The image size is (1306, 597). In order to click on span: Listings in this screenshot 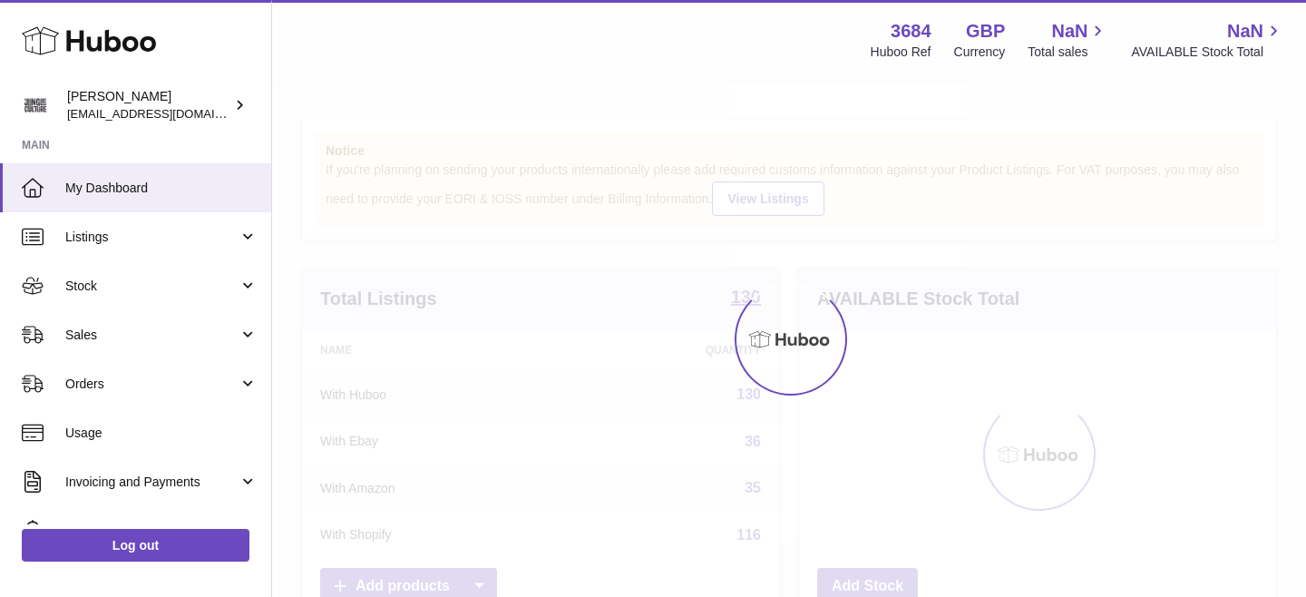, I will do `click(151, 237)`.